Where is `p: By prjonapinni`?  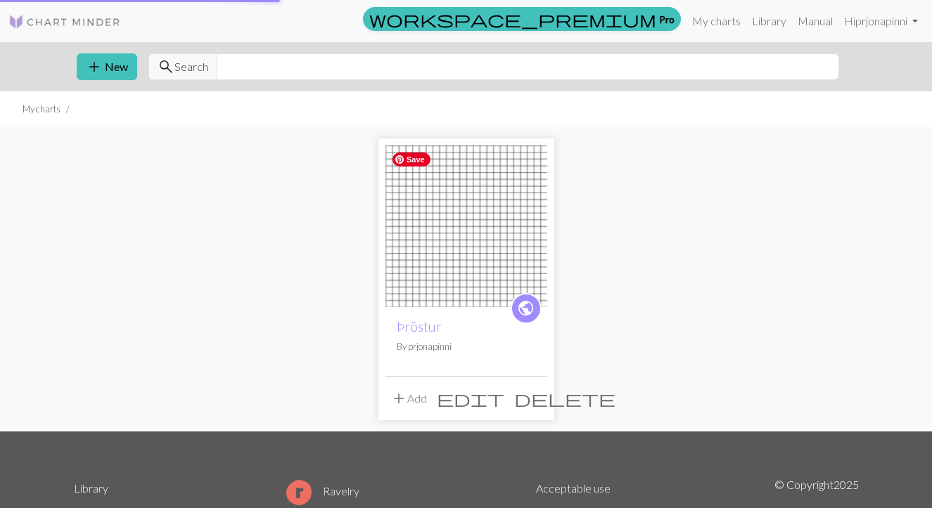 p: By prjonapinni is located at coordinates (466, 347).